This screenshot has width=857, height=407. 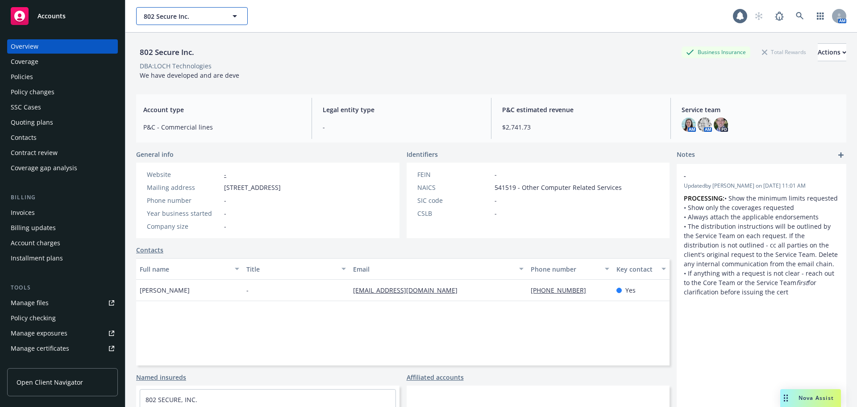 What do you see at coordinates (39, 333) in the screenshot?
I see `div: Manage exposures` at bounding box center [39, 333].